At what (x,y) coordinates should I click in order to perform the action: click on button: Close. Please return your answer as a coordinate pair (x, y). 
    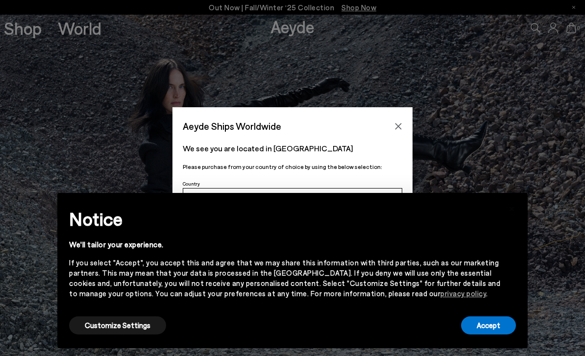
    Looking at the image, I should click on (398, 126).